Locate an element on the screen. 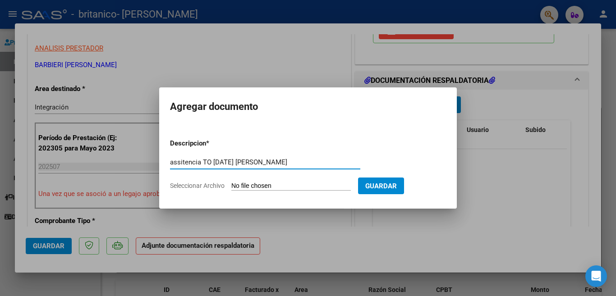  button: Guardar is located at coordinates (381, 186).